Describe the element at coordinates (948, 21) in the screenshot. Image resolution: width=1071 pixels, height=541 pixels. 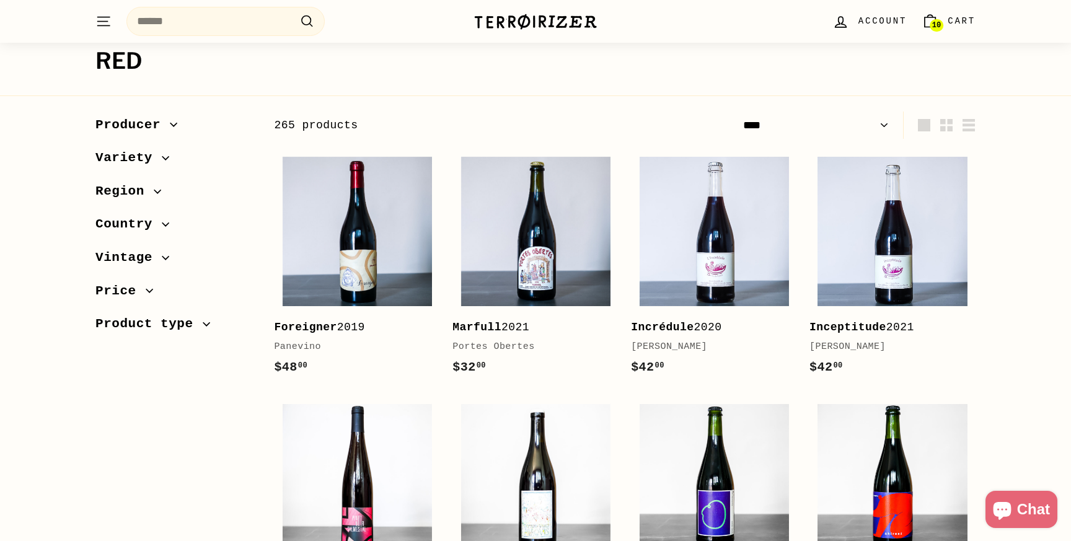
I see `a: Cart` at that location.